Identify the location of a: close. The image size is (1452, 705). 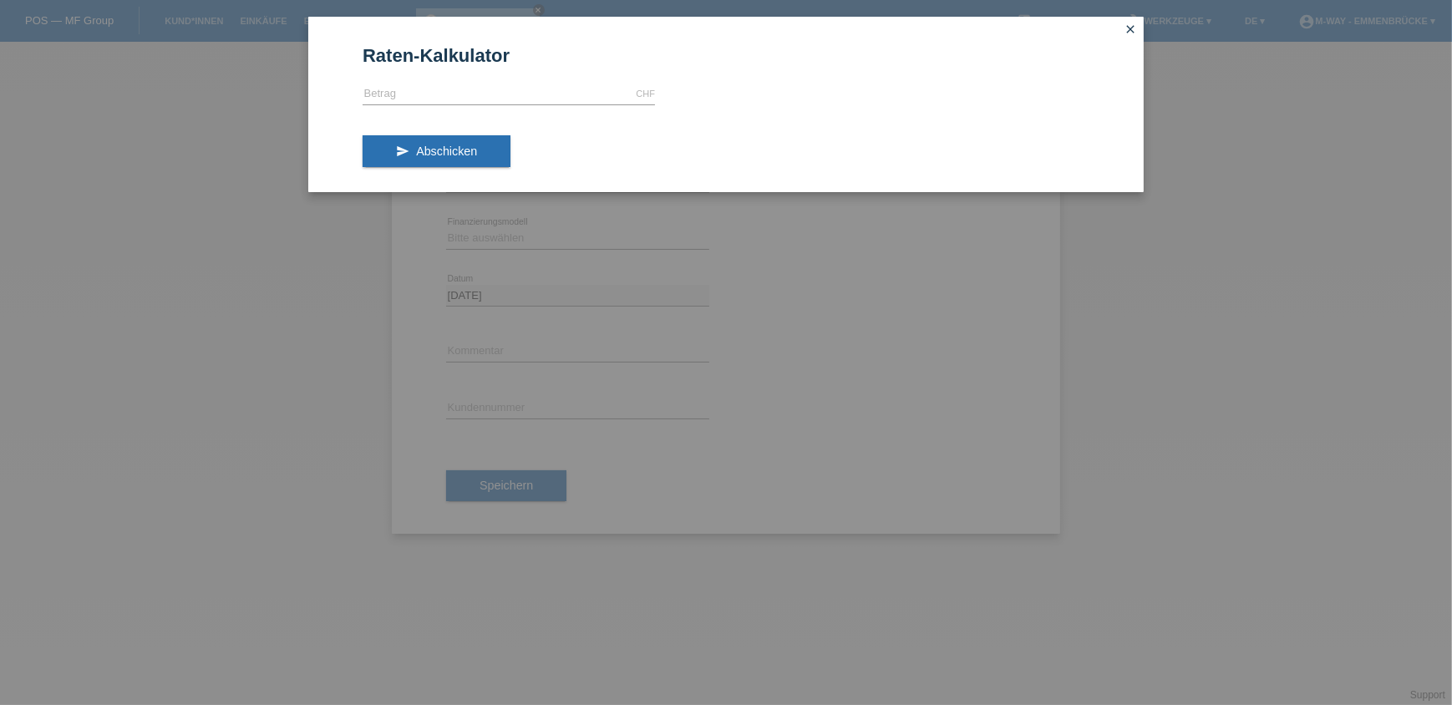
(1130, 30).